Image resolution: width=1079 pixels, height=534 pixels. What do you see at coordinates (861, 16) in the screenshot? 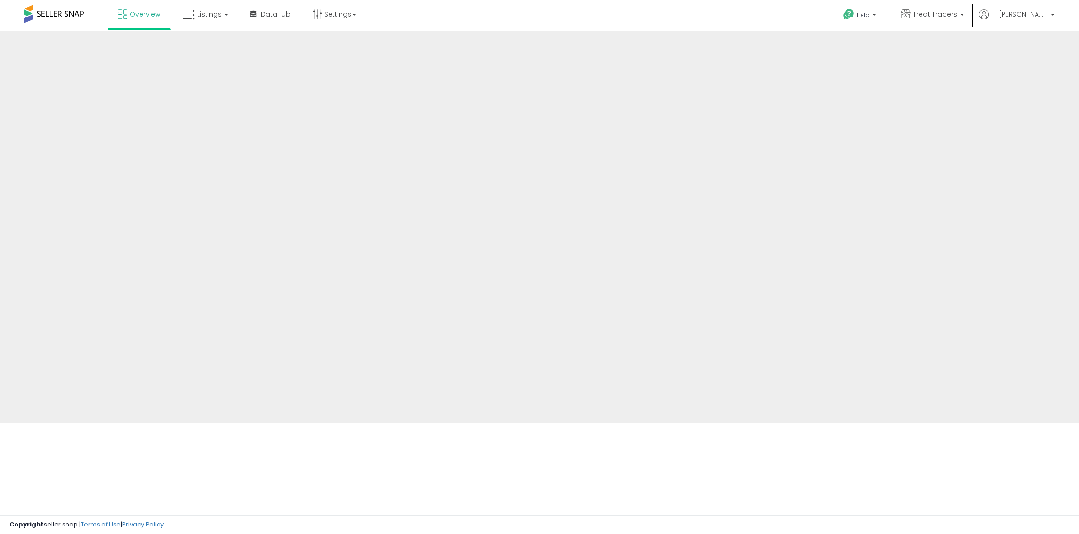
I see `a: Help` at bounding box center [861, 16].